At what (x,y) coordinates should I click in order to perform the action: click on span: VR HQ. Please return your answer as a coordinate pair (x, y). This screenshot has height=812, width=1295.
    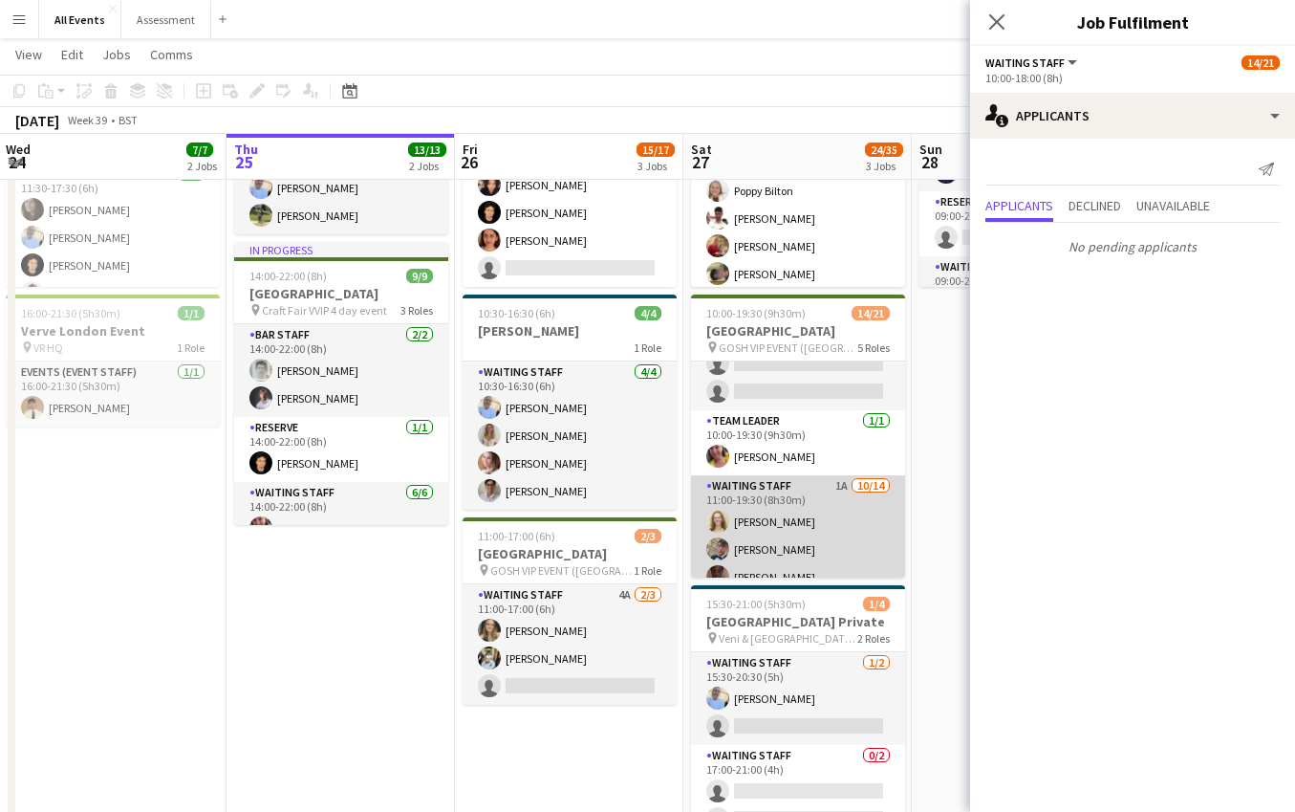
    Looking at the image, I should click on (48, 347).